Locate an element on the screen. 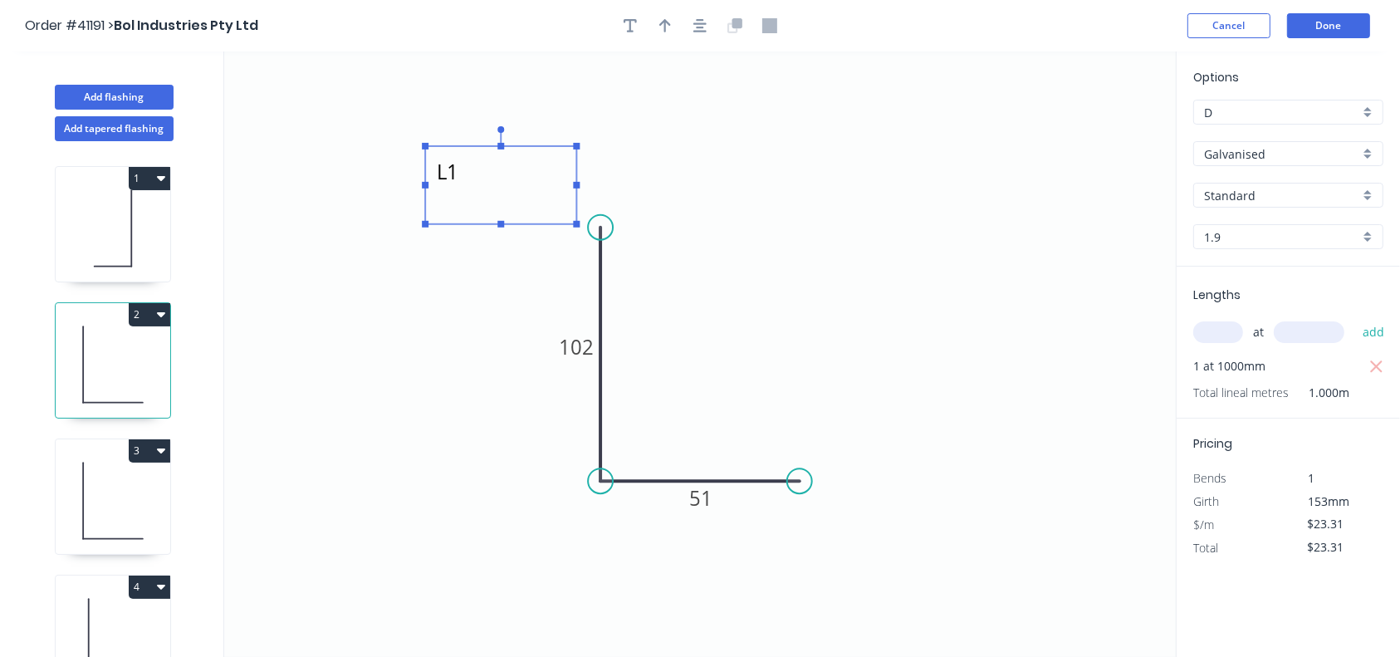  input: Thickness is located at coordinates (1281, 237).